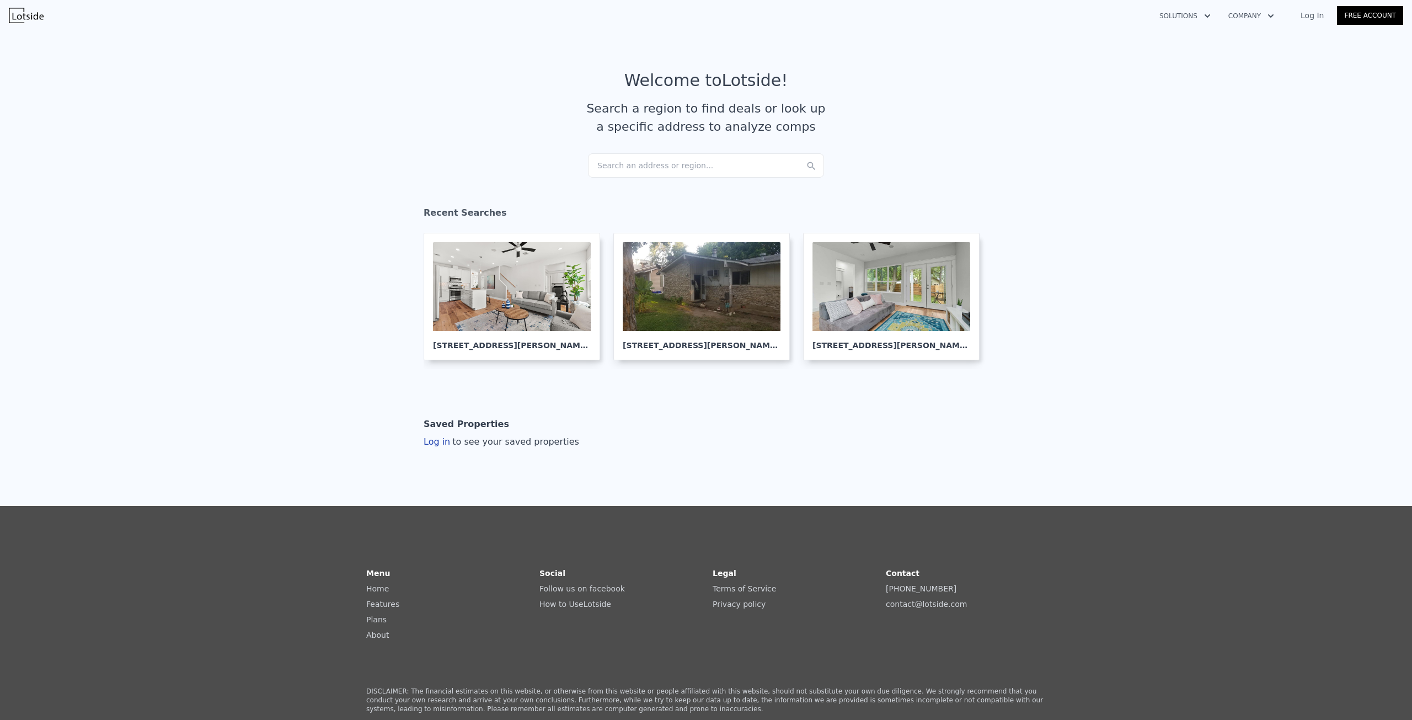  I want to click on a: Plans, so click(376, 619).